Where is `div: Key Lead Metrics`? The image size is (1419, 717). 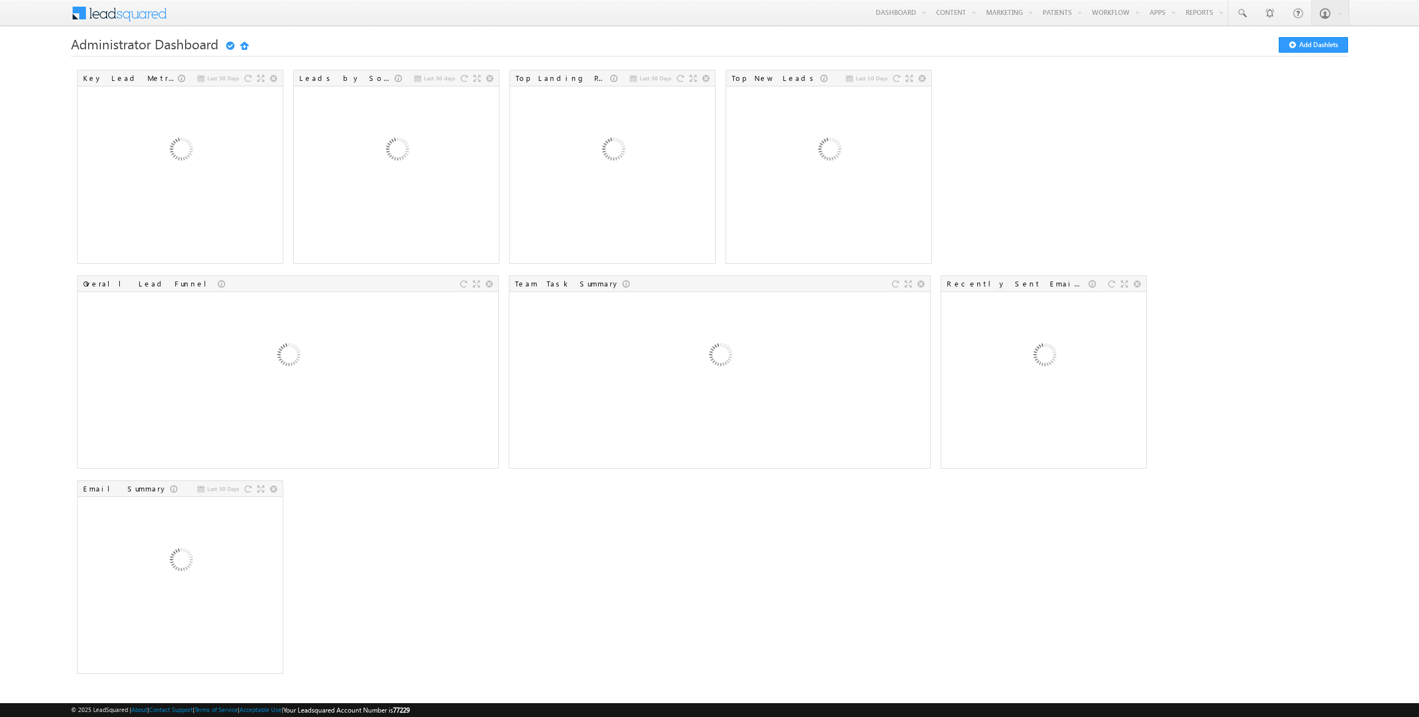
div: Key Lead Metrics is located at coordinates (130, 78).